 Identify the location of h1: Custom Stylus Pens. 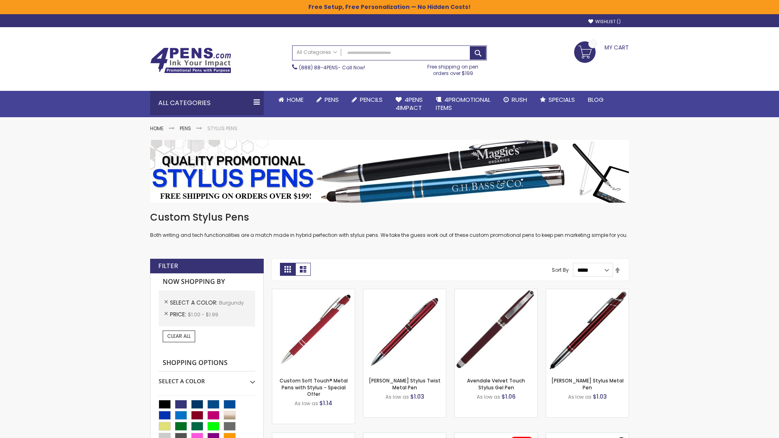
(389, 217).